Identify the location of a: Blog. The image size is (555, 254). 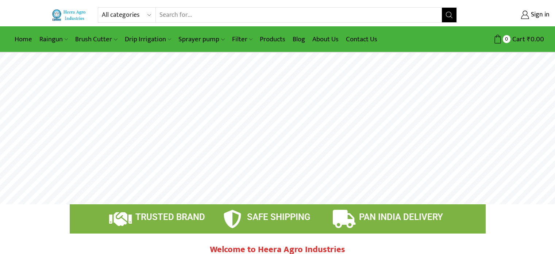
(299, 39).